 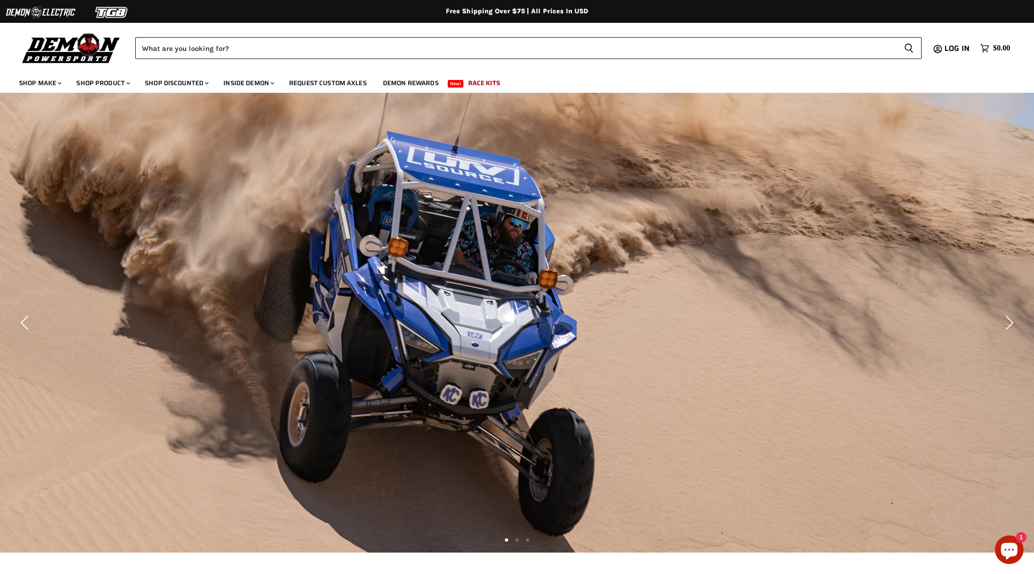 I want to click on a: Shop Product, so click(x=102, y=83).